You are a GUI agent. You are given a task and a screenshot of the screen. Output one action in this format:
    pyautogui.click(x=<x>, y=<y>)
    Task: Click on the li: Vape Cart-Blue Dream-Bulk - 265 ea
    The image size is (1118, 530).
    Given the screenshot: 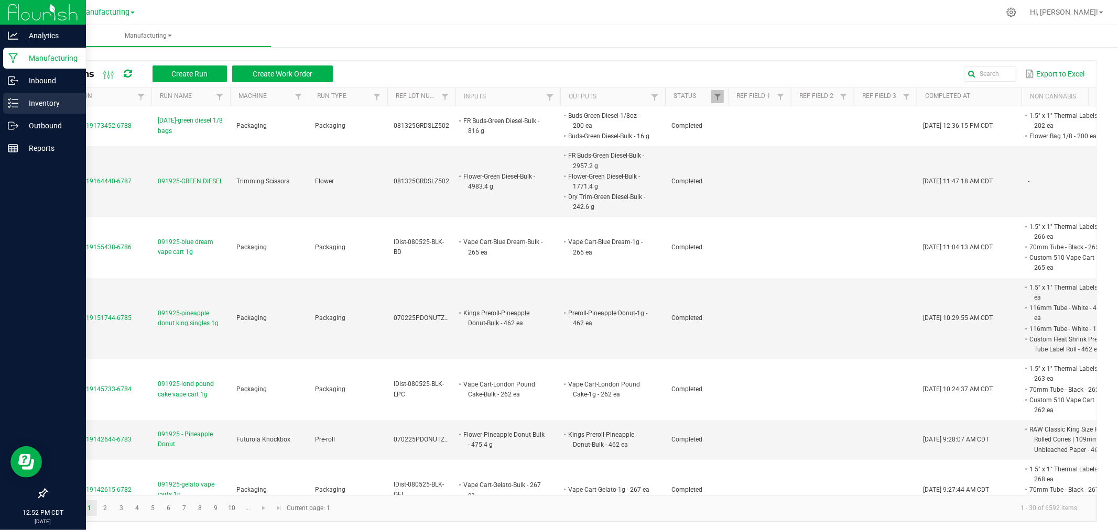 What is the action you would take?
    pyautogui.click(x=503, y=247)
    